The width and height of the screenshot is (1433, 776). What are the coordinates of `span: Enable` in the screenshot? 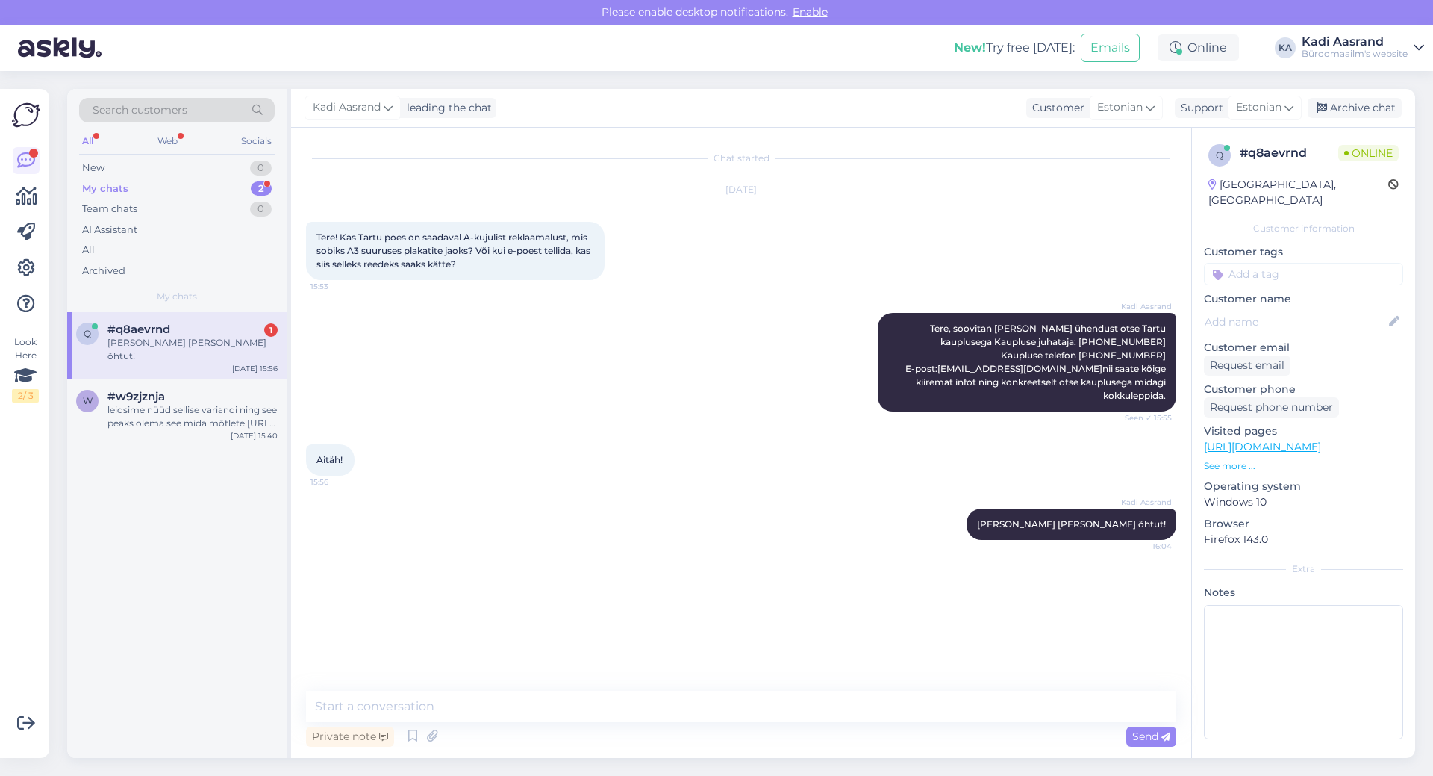 It's located at (810, 12).